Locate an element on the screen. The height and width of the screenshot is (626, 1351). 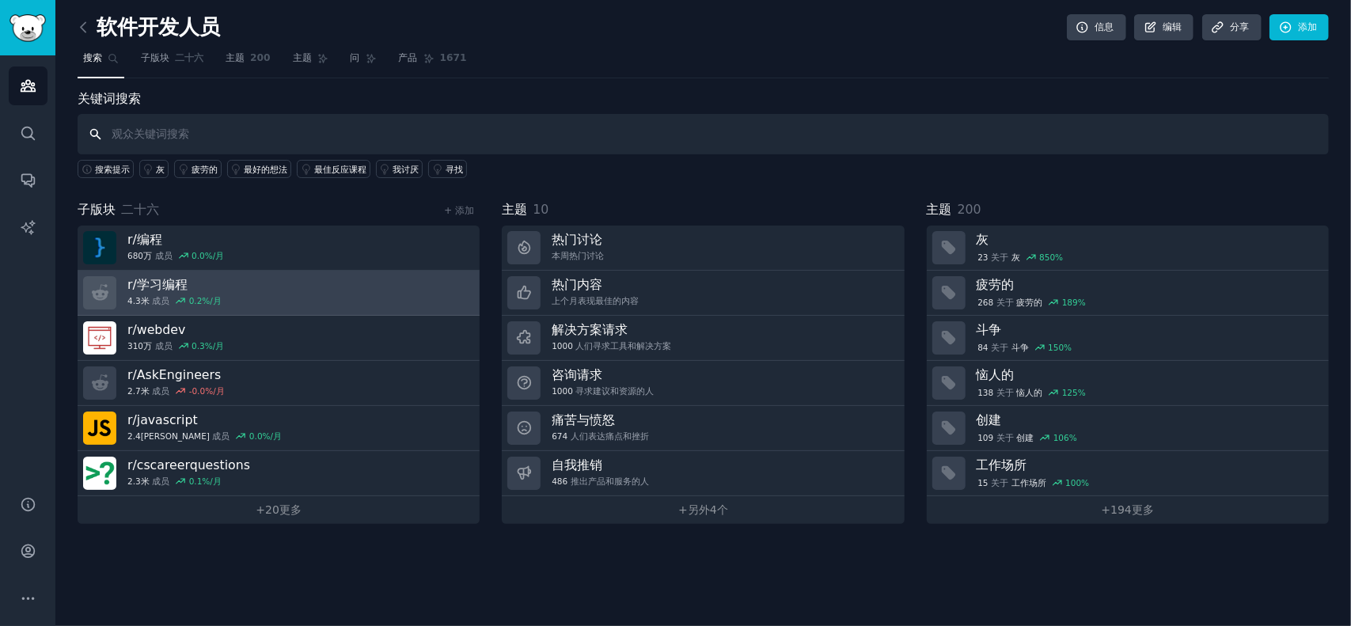
font: 问 is located at coordinates (355, 58).